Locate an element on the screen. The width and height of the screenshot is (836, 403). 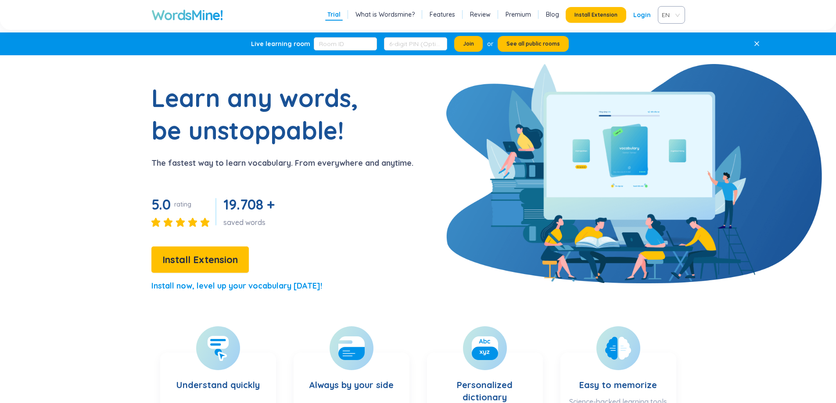
a: WordsMine! is located at coordinates (187, 15).